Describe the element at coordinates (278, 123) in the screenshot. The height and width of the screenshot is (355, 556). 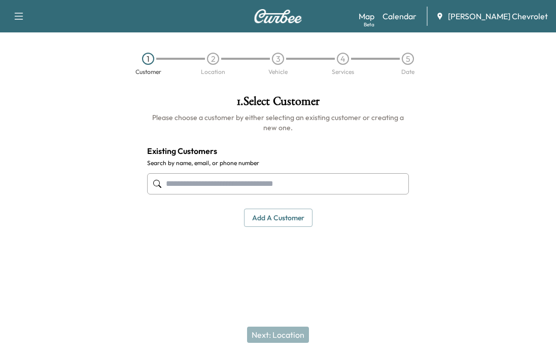
I see `h6: Please choose a customer by either selecting an existing customer or creating a new one.` at that location.